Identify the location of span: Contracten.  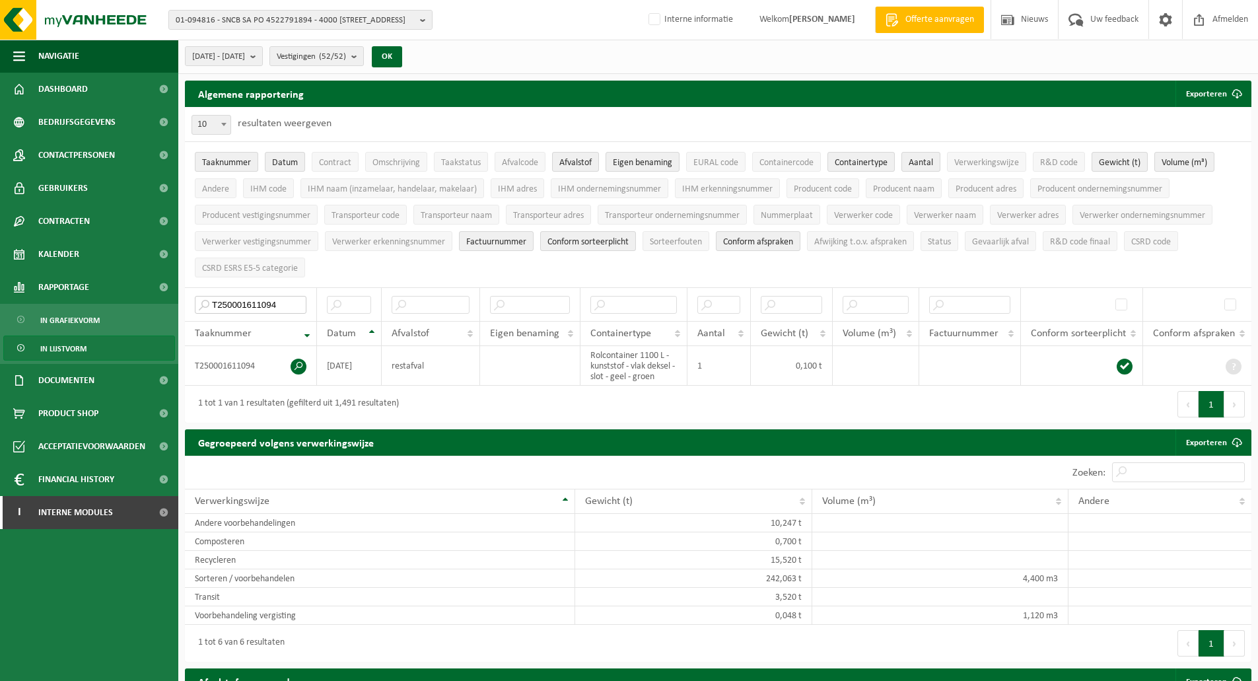
(64, 221).